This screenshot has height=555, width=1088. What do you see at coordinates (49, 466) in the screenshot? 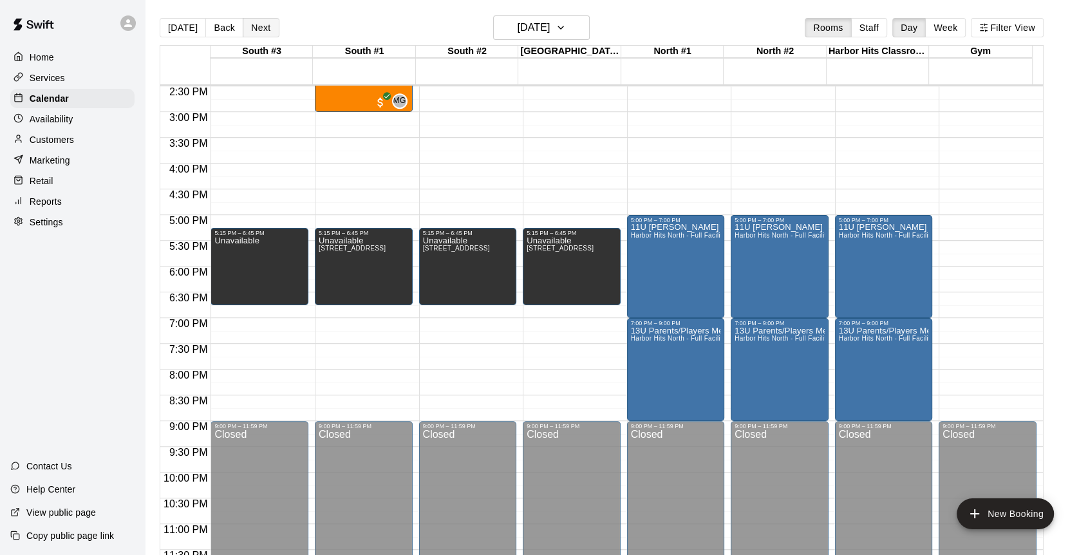
I see `p: Contact Us` at bounding box center [49, 466].